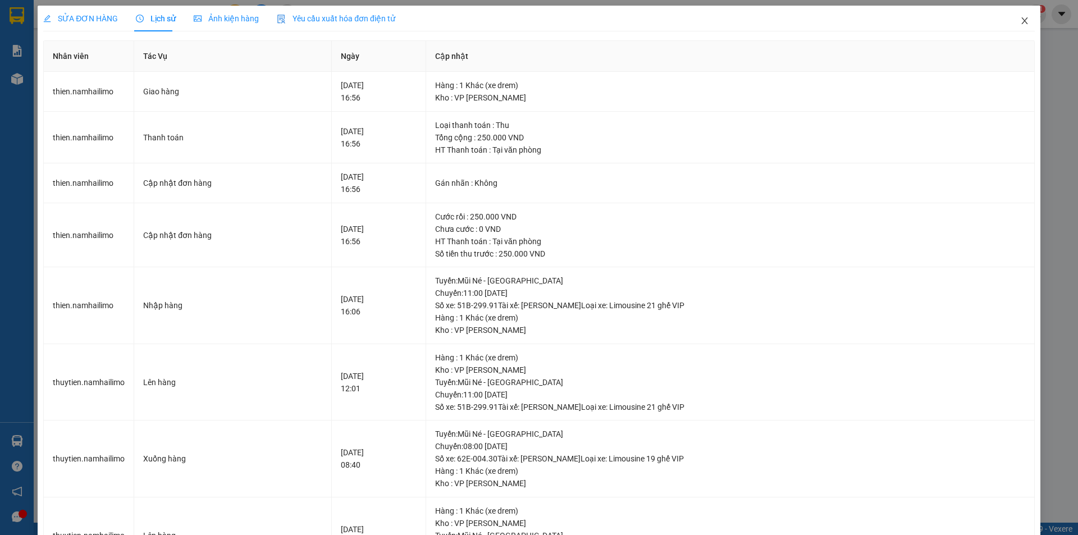 The height and width of the screenshot is (535, 1078). What do you see at coordinates (233, 383) in the screenshot?
I see `div: Lên hàng` at bounding box center [233, 383].